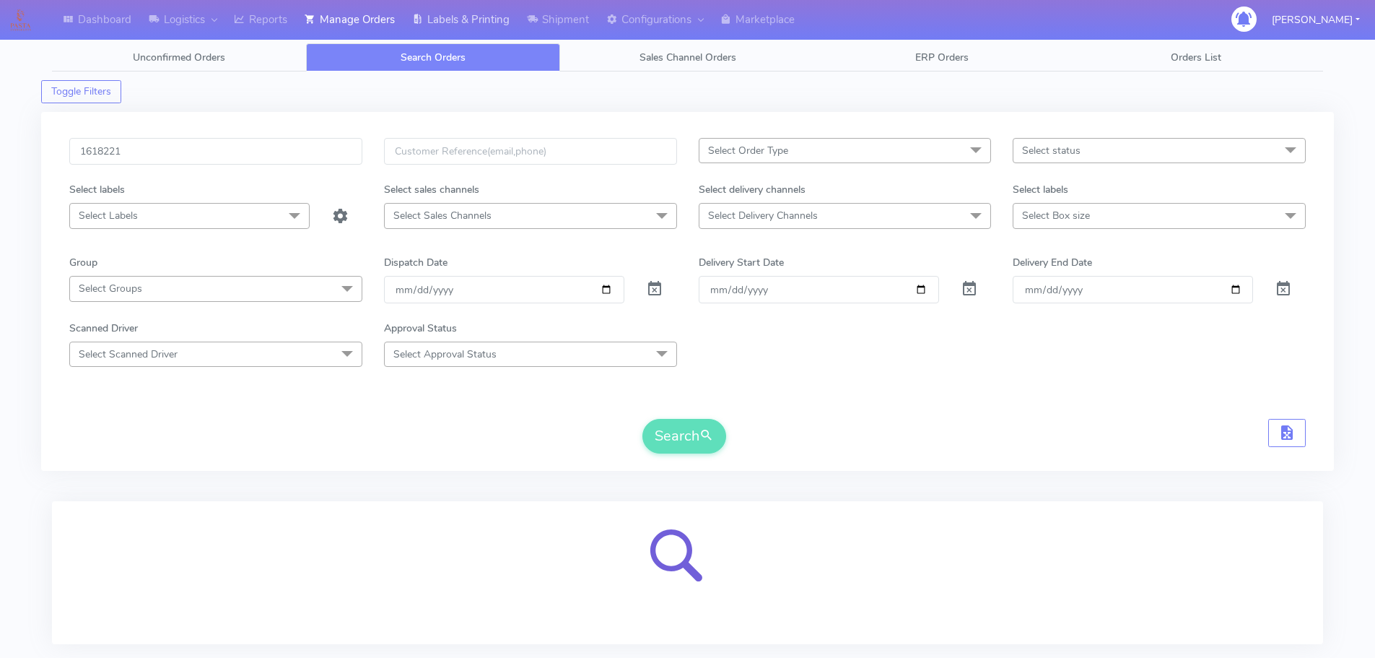 The width and height of the screenshot is (1375, 658). I want to click on span: Select Labels, so click(108, 215).